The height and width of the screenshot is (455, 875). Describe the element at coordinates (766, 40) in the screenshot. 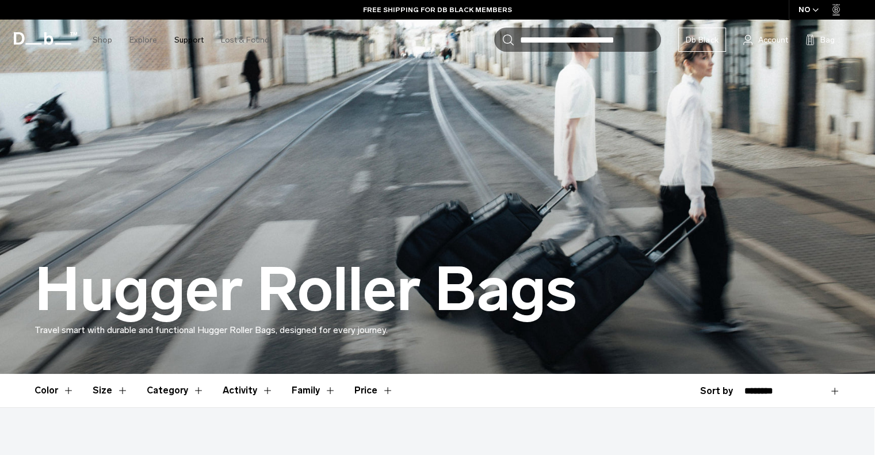

I see `a: Account` at that location.